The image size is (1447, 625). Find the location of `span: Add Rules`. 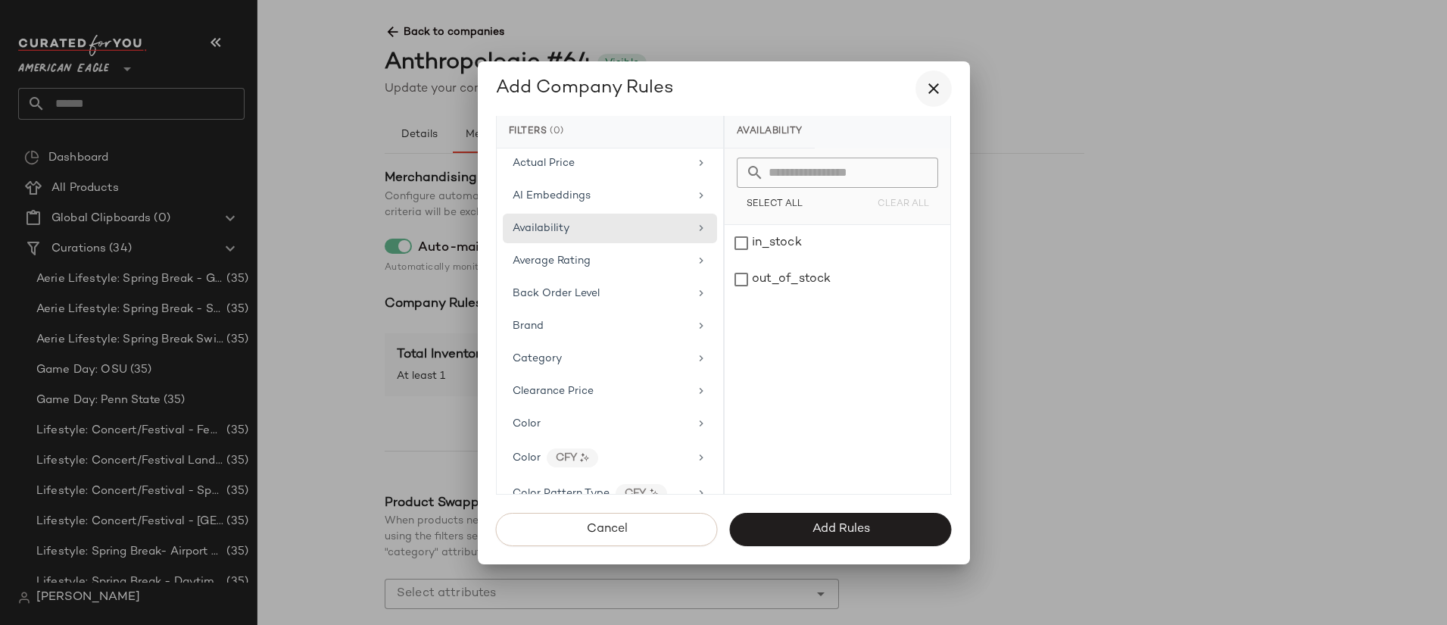

span: Add Rules is located at coordinates (840, 529).